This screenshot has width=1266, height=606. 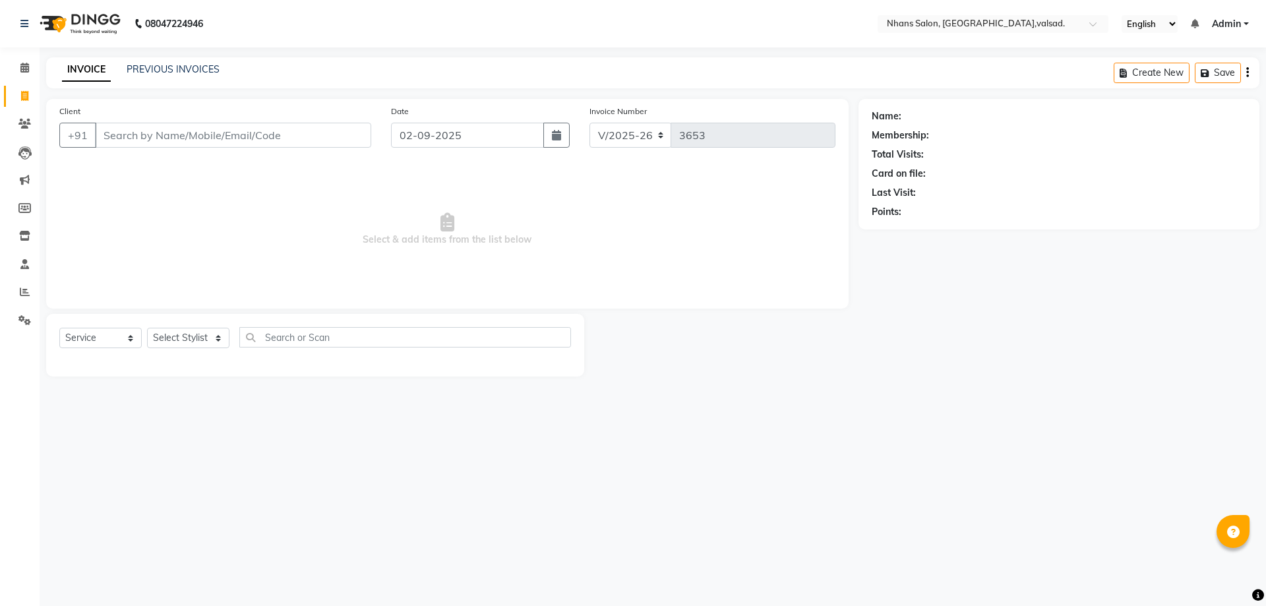 What do you see at coordinates (174, 24) in the screenshot?
I see `b: 08047224946` at bounding box center [174, 24].